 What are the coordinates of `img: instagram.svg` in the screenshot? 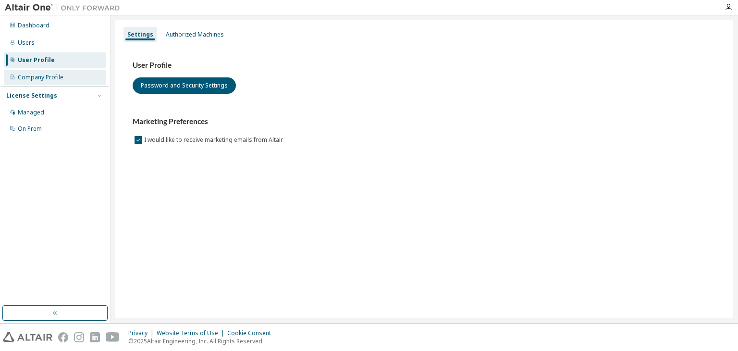 It's located at (79, 337).